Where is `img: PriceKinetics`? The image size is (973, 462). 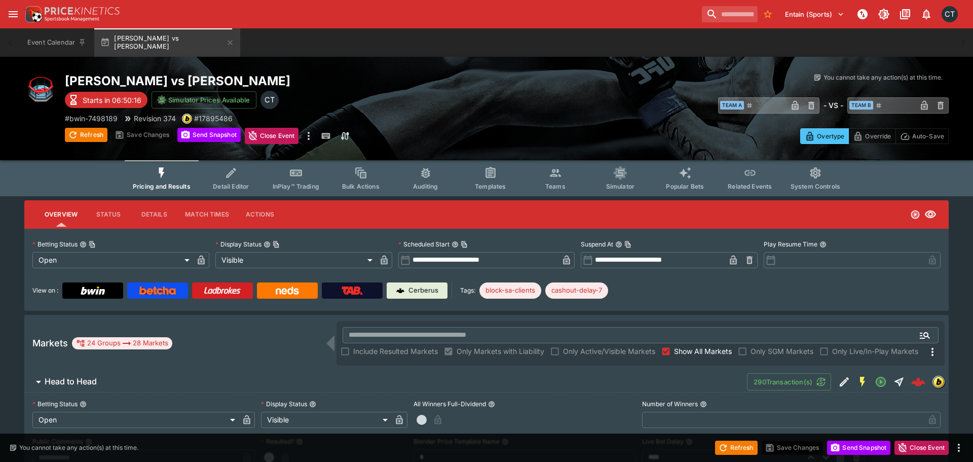
img: PriceKinetics is located at coordinates (82, 11).